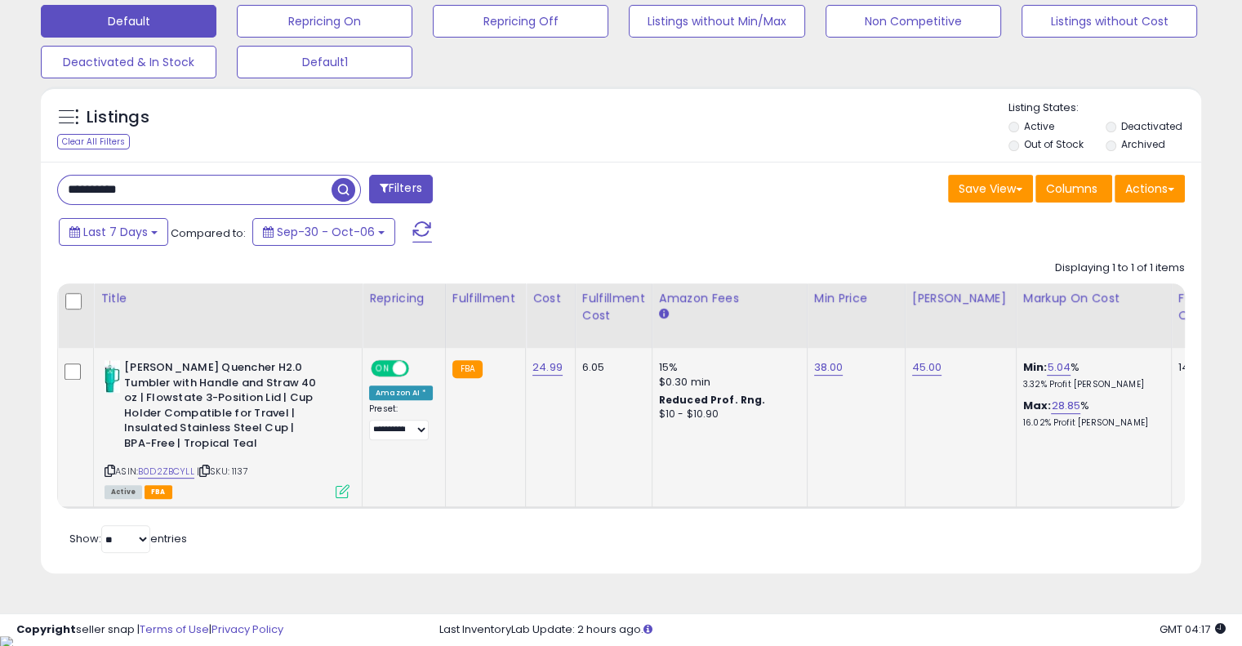 The height and width of the screenshot is (646, 1242). I want to click on span: Last 7 Days, so click(115, 232).